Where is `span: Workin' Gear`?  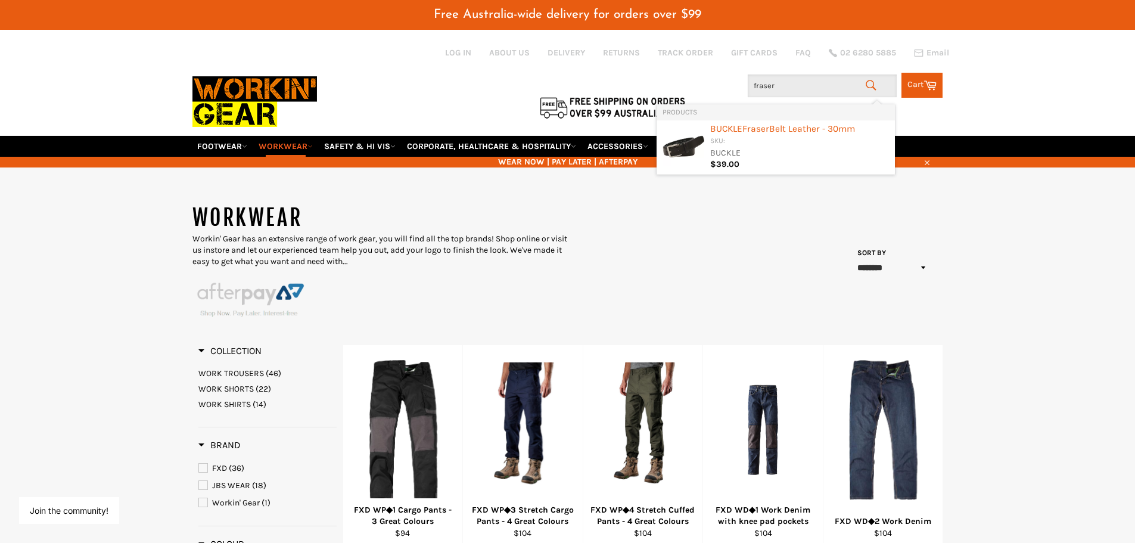 span: Workin' Gear is located at coordinates (236, 502).